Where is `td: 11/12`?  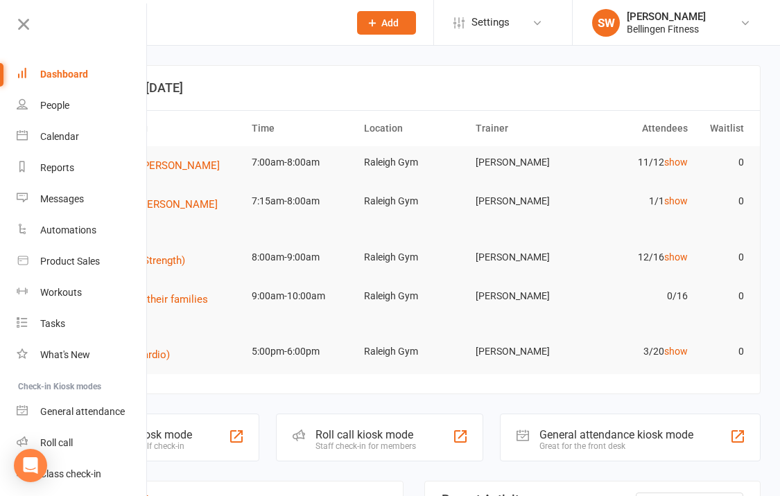 td: 11/12 is located at coordinates (638, 162).